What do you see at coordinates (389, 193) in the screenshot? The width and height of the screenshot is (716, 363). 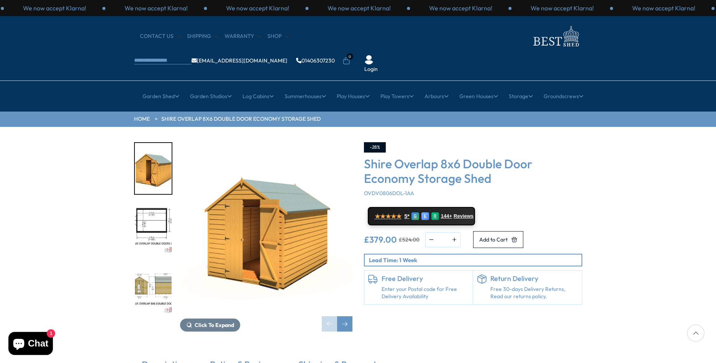 I see `span: OVDV0806DOL-1AA` at bounding box center [389, 193].